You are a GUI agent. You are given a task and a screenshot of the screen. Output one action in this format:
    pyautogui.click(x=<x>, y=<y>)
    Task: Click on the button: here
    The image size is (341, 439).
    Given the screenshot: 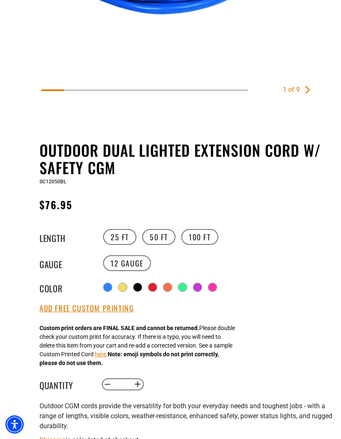 What is the action you would take?
    pyautogui.click(x=100, y=354)
    